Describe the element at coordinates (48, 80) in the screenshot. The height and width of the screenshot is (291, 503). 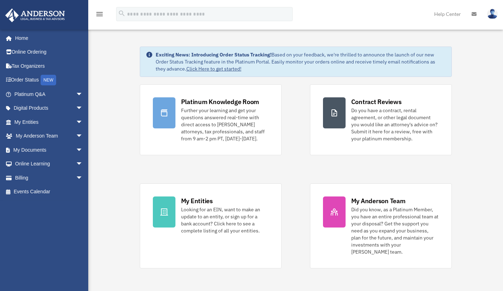
I see `div: NEW` at that location.